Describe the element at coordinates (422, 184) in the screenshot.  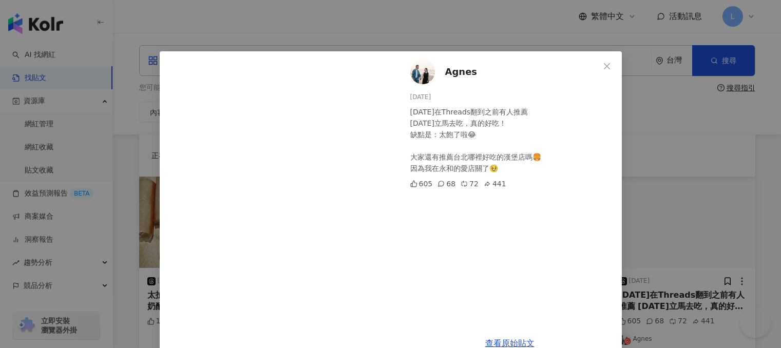
I see `div: 605` at that location.